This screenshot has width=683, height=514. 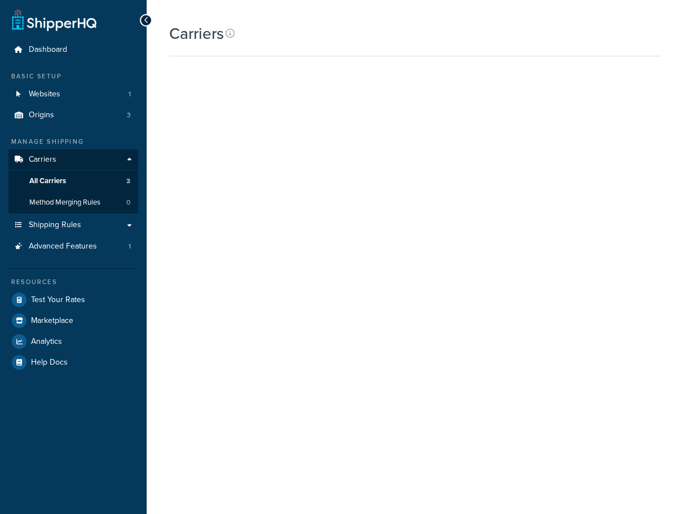 I want to click on a: Analytics, so click(x=73, y=342).